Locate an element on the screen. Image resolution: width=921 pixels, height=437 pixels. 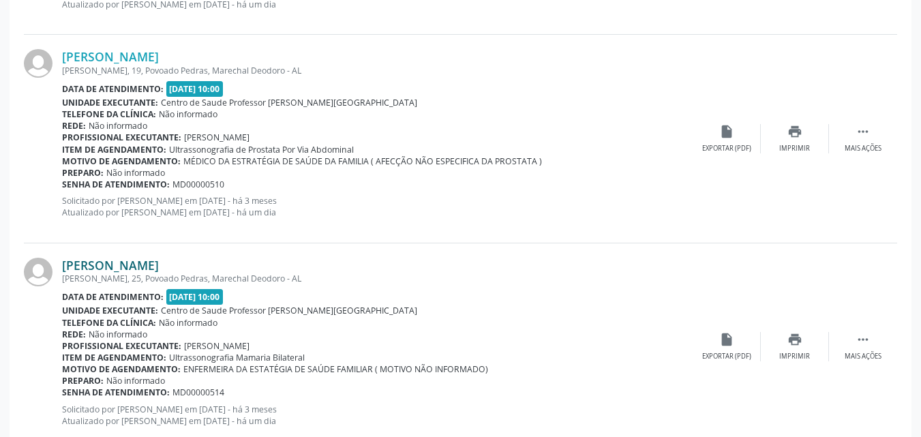
span: ENFERMEIRA DA ESTATÉGIA DE SAÚDE FAMILIAR ( MOTIVO NÃO INFORMADO) is located at coordinates (335, 369).